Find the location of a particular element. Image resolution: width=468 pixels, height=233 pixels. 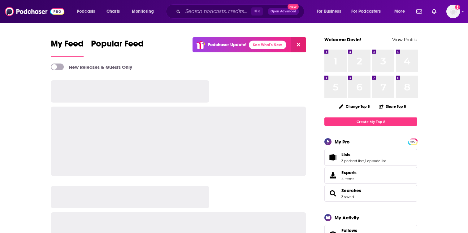

a: My Feed is located at coordinates (67, 48).